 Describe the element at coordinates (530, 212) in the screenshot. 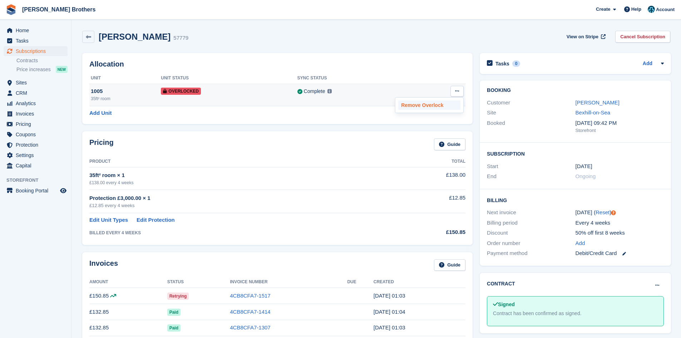

I see `div: Next invoice` at that location.